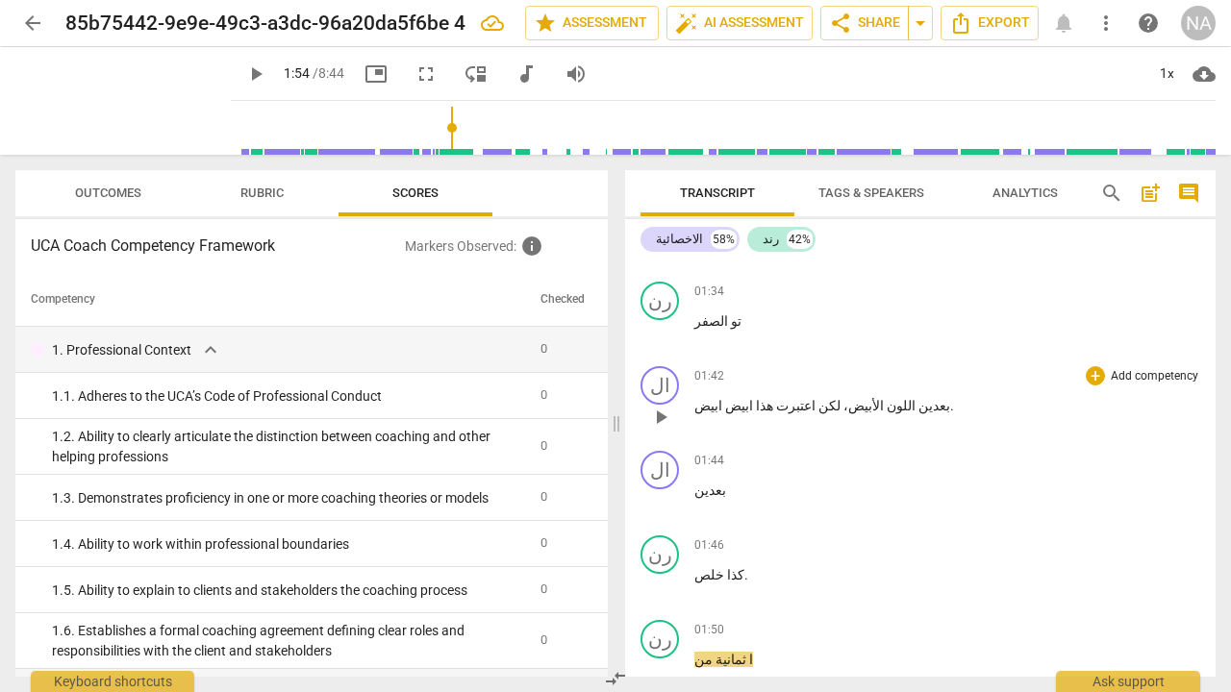 This screenshot has height=692, width=1231. Describe the element at coordinates (709, 461) in the screenshot. I see `span: 01:44` at that location.